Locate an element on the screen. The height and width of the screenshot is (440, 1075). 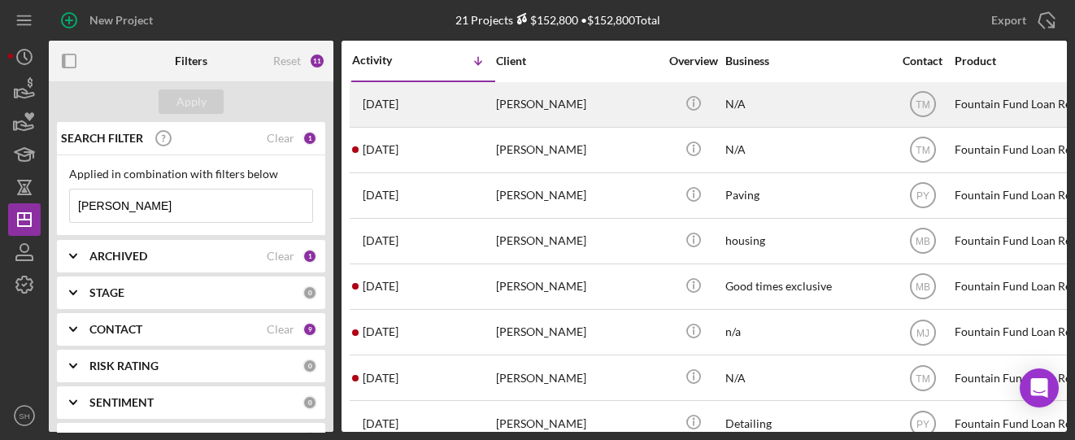
div: n/a is located at coordinates (807, 332).